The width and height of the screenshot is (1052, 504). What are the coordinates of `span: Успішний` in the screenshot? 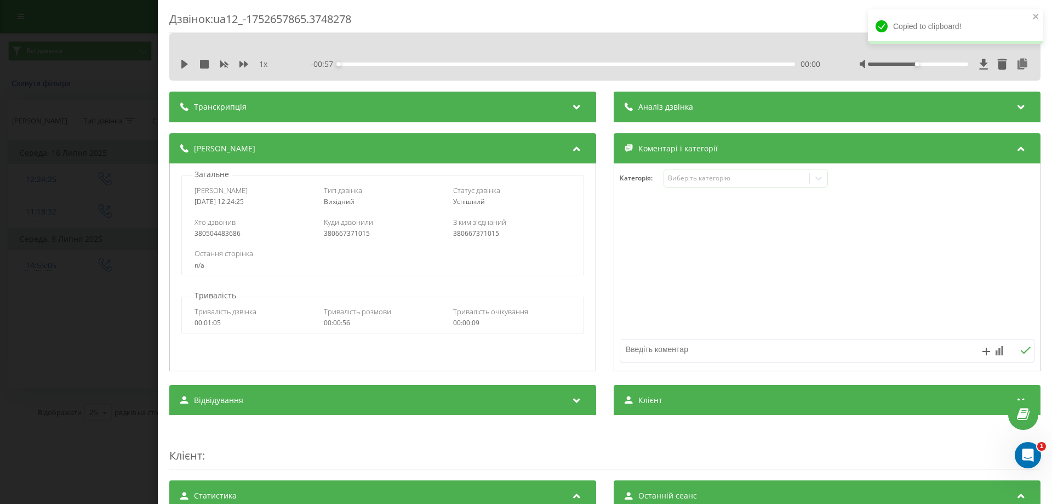 It's located at (469, 201).